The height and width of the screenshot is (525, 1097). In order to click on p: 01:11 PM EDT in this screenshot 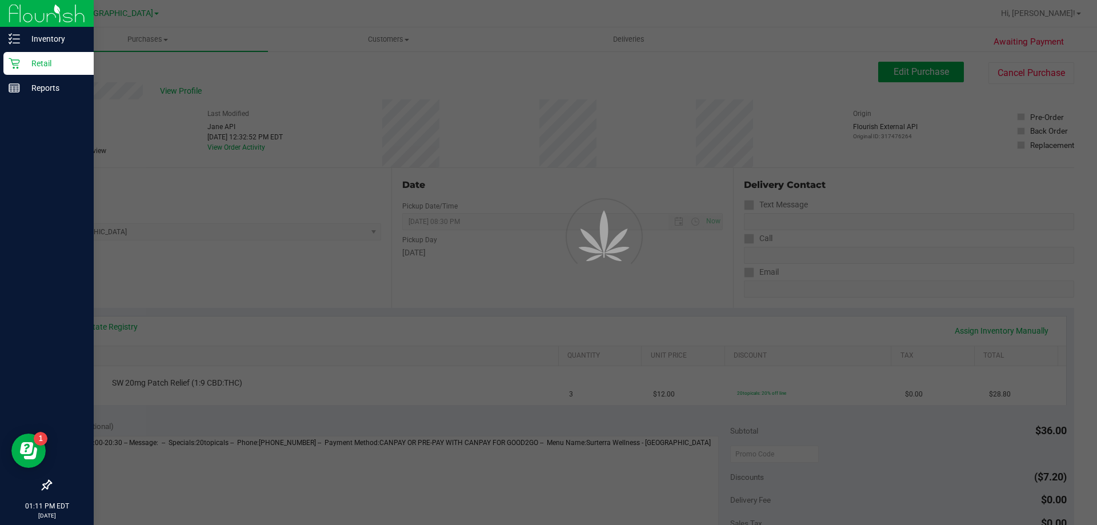, I will do `click(47, 506)`.